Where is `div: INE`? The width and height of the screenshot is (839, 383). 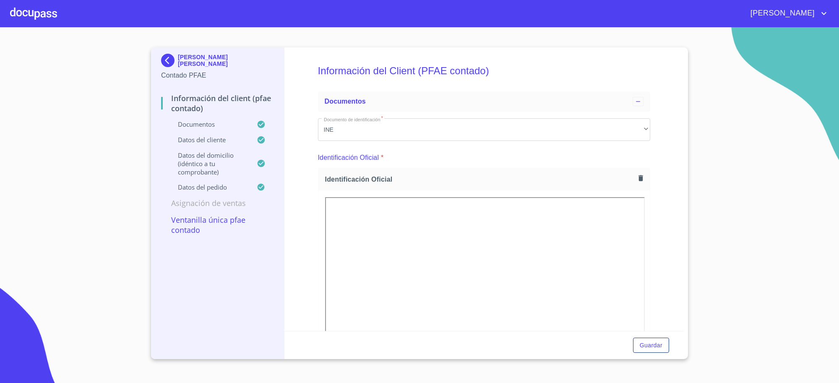 div: INE is located at coordinates (484, 130).